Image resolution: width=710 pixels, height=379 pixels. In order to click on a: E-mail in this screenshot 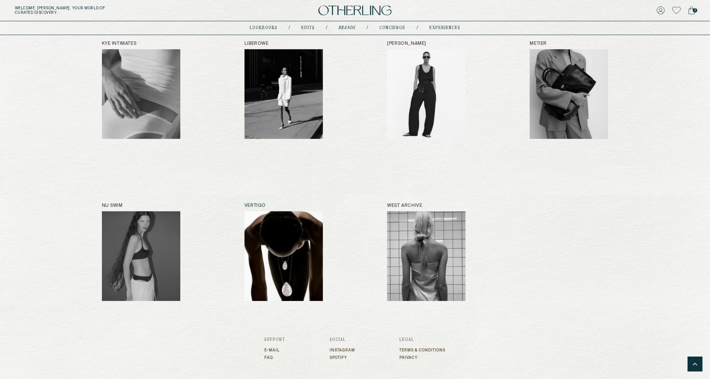, I will do `click(275, 350)`.